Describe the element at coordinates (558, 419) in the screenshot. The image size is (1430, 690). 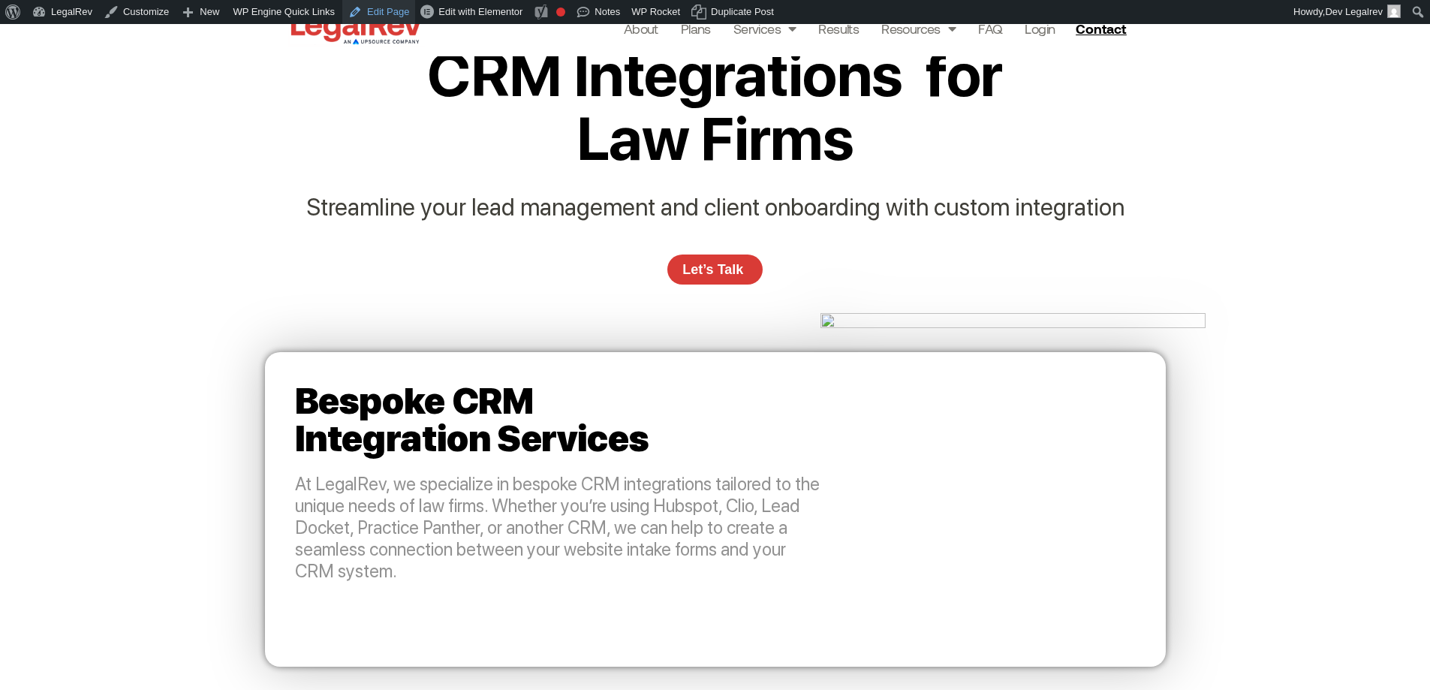
I see `h2: Bespoke CRM Integration Services` at that location.